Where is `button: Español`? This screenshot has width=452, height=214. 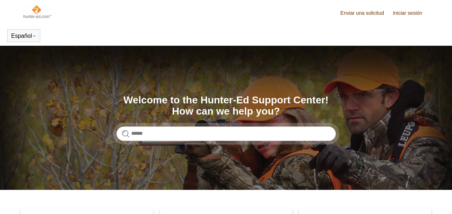 button: Español is located at coordinates (24, 36).